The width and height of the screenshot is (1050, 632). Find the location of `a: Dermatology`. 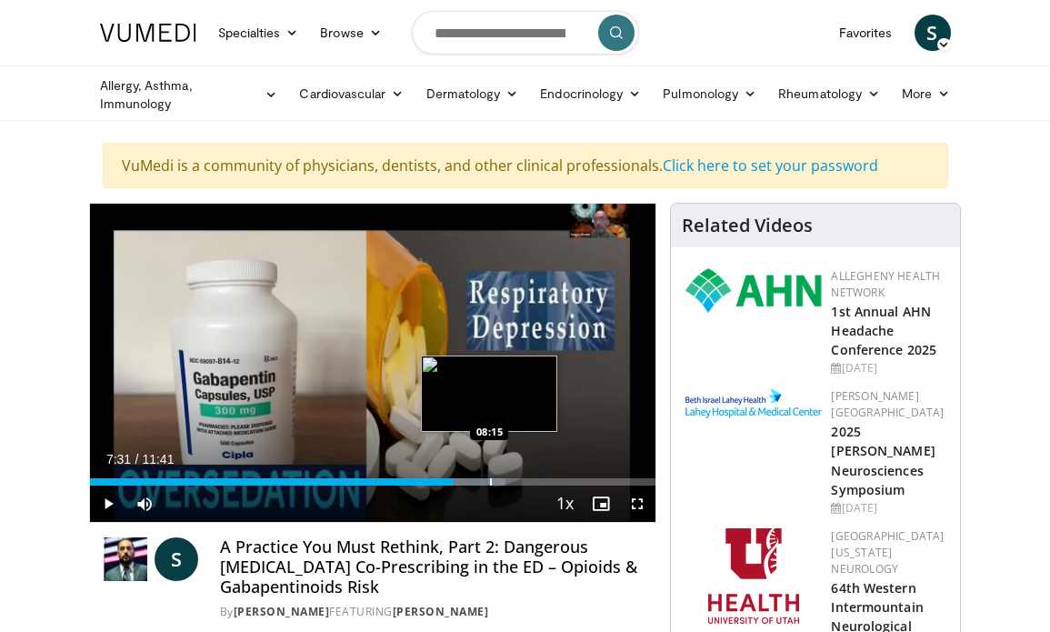

a: Dermatology is located at coordinates (473, 94).